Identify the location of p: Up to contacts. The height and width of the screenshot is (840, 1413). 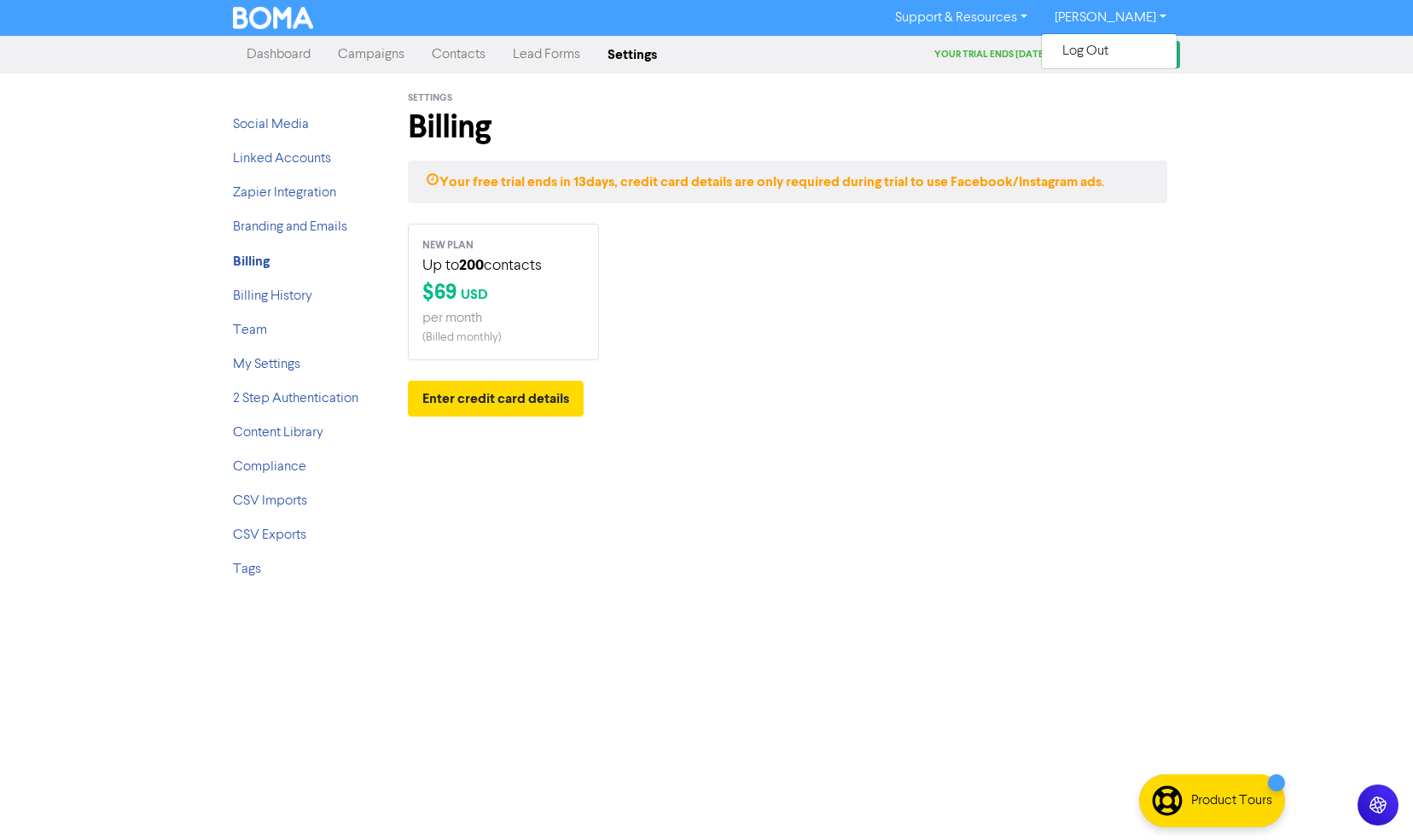
(504, 265).